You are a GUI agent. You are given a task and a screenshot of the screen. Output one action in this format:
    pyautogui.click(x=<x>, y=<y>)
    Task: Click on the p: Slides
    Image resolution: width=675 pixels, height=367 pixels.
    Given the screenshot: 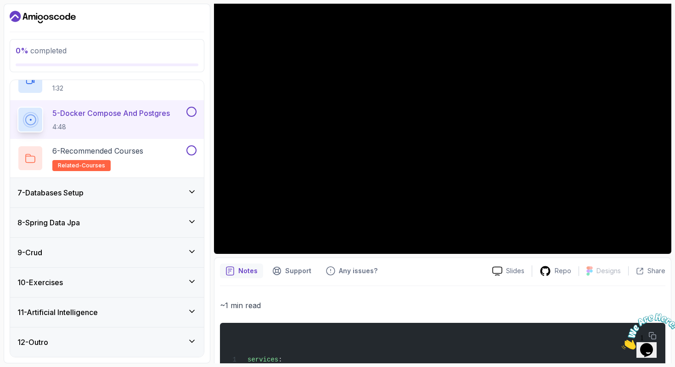 What is the action you would take?
    pyautogui.click(x=516, y=271)
    